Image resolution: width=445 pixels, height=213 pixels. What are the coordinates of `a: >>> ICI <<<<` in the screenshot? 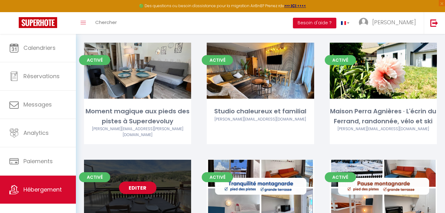 It's located at (295, 6).